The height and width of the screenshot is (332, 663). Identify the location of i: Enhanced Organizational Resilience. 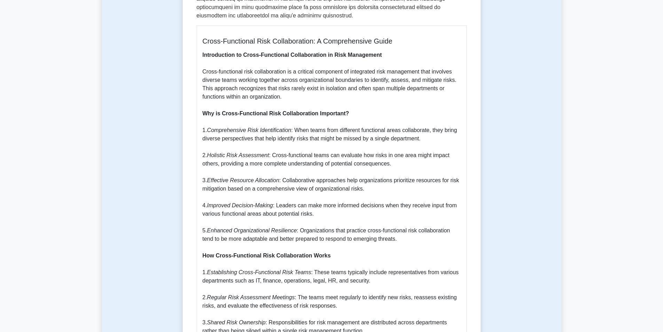
(252, 230).